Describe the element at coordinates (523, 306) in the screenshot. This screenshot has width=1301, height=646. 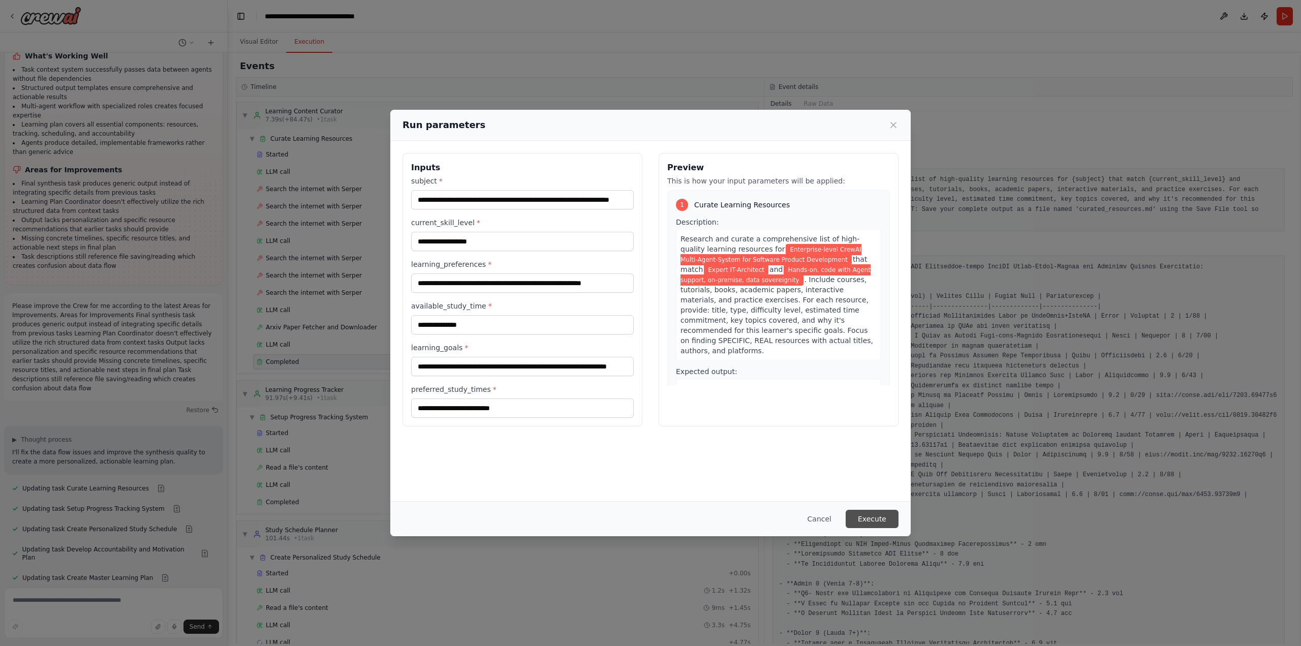
I see `label: available_study_time` at that location.